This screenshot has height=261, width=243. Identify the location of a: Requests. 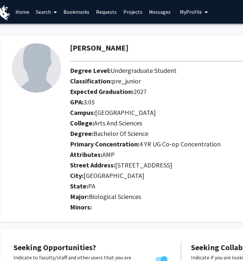
(106, 12).